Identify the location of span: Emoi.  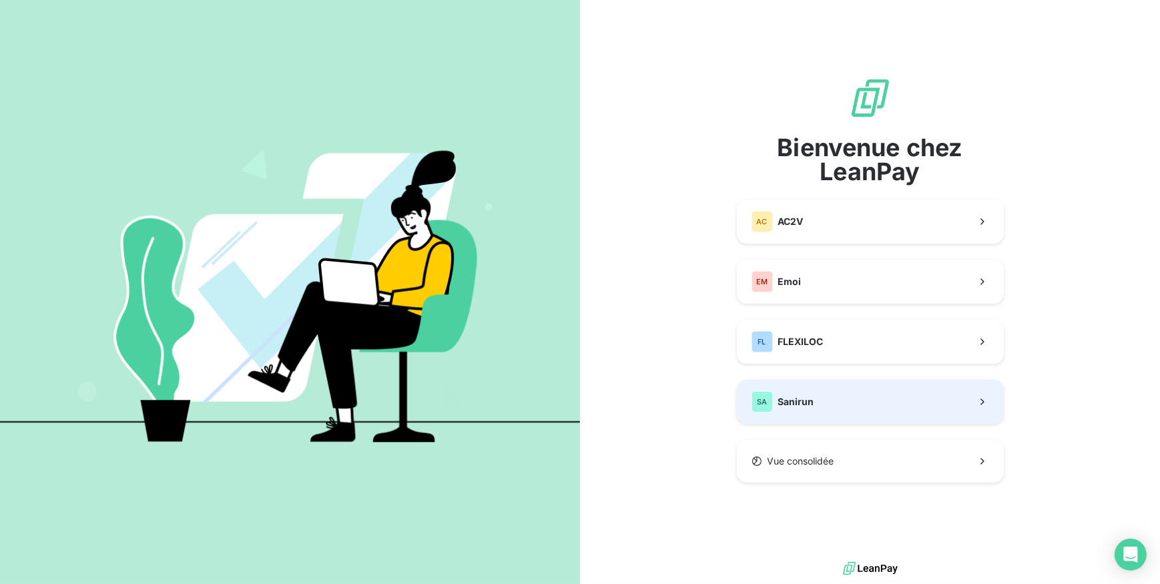
(790, 282).